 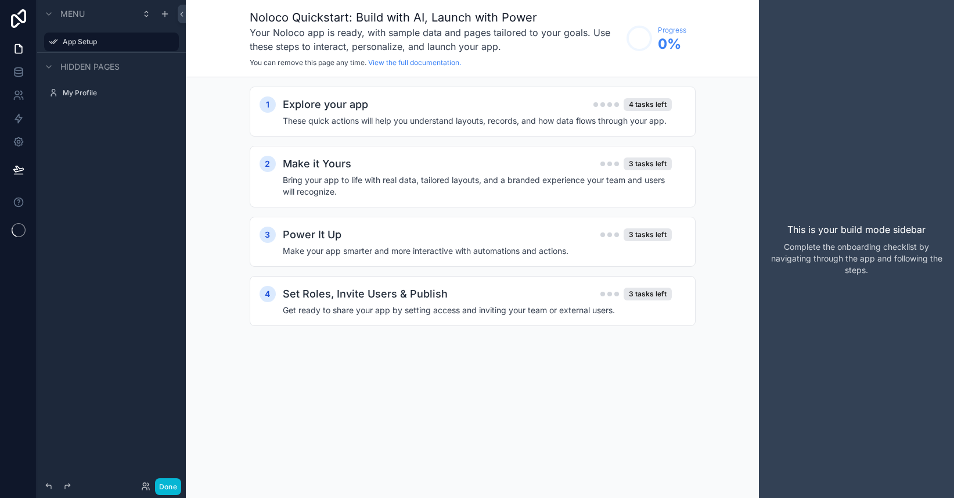 What do you see at coordinates (308, 62) in the screenshot?
I see `span: You can remove this page any time.` at bounding box center [308, 62].